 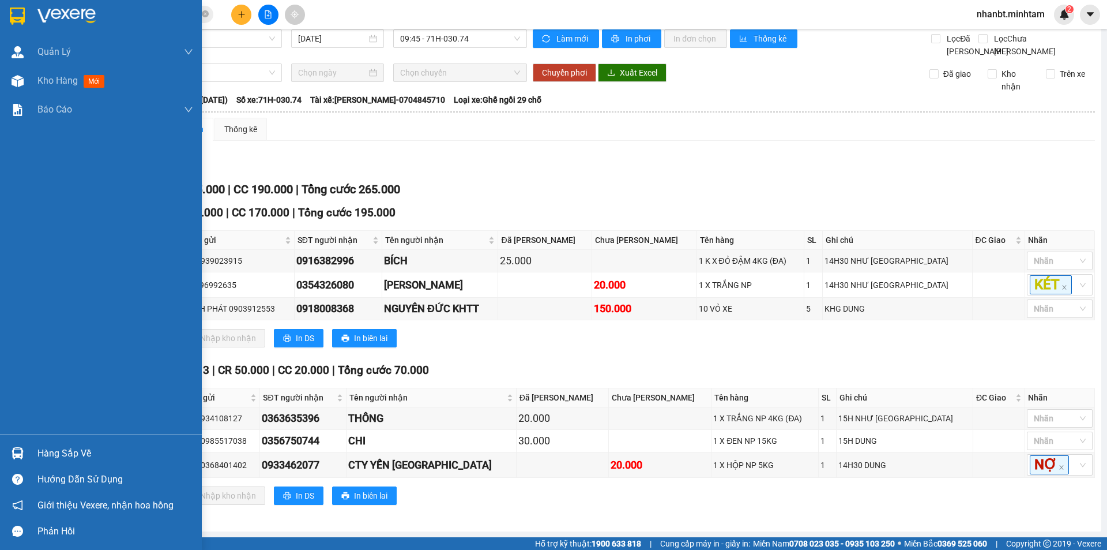 I want to click on div: THÔNG, so click(x=431, y=418).